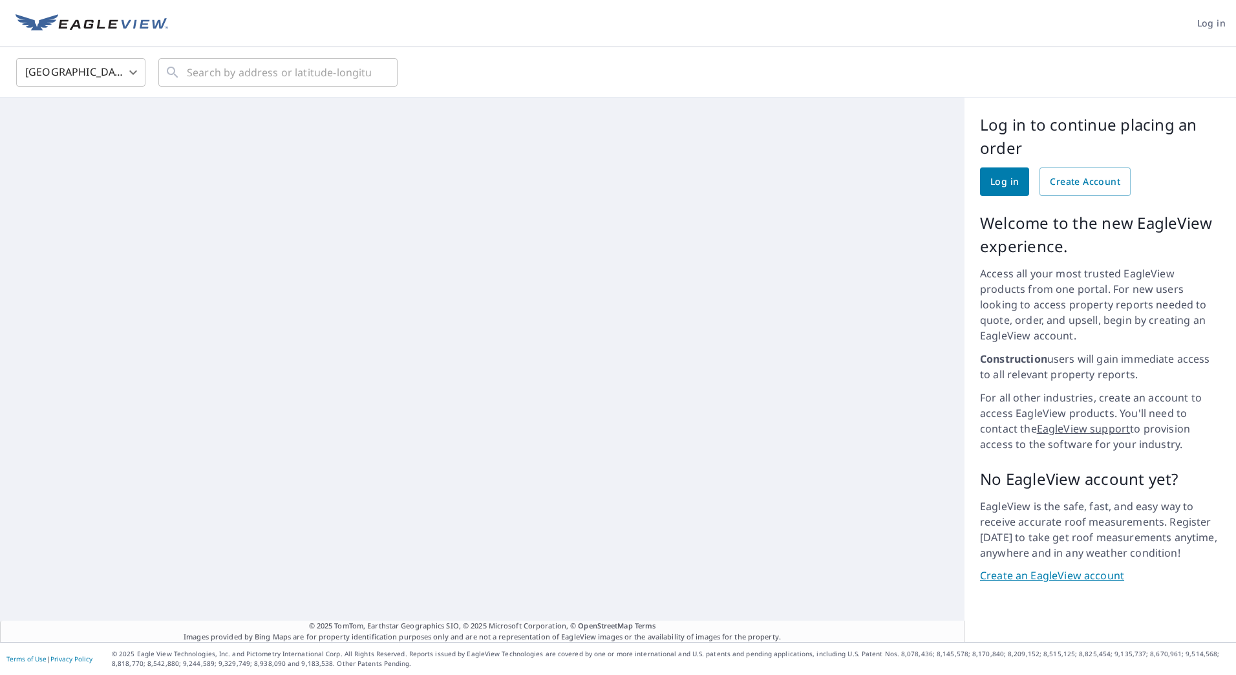 This screenshot has width=1236, height=675. Describe the element at coordinates (645, 625) in the screenshot. I see `a: Terms` at that location.